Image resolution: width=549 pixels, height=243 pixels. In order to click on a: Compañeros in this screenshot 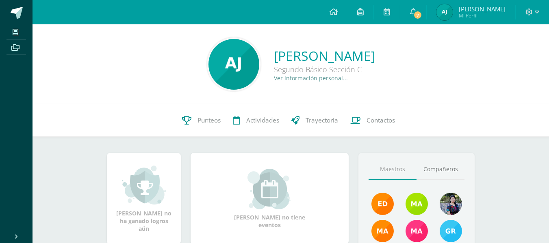, I will do `click(440, 169)`.